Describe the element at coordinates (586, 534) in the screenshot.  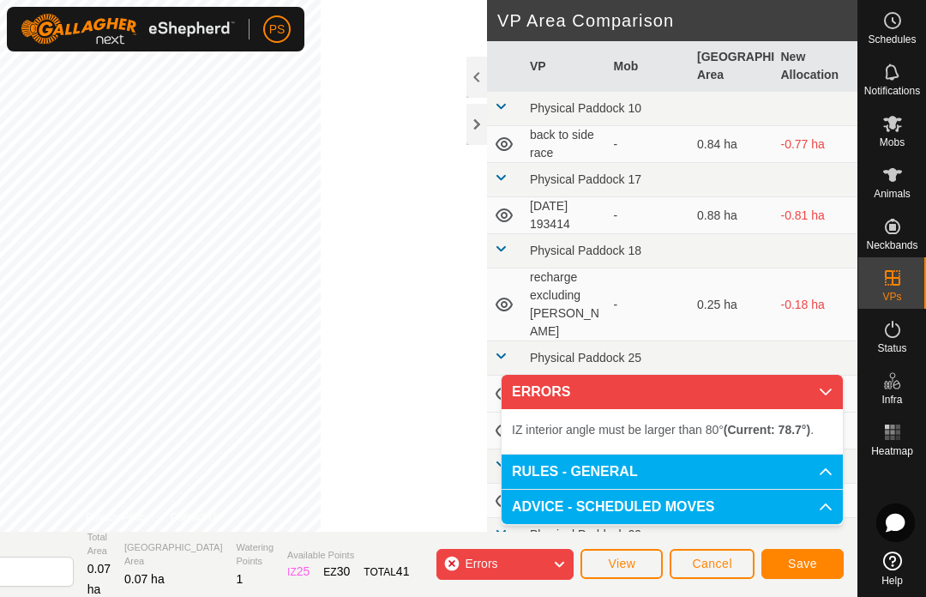
I see `span: Physical Paddock 29` at that location.